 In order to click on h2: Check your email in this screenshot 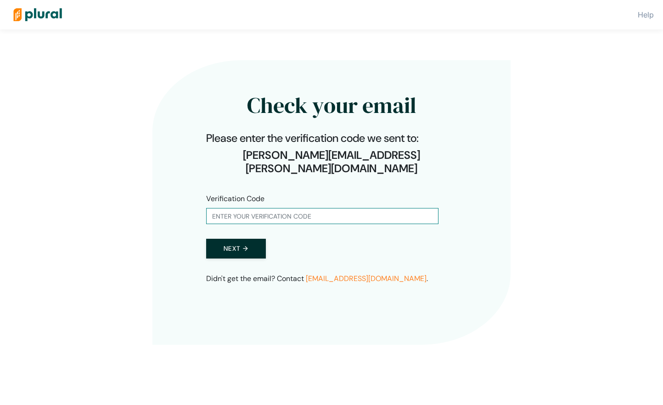, I will do `click(332, 98)`.